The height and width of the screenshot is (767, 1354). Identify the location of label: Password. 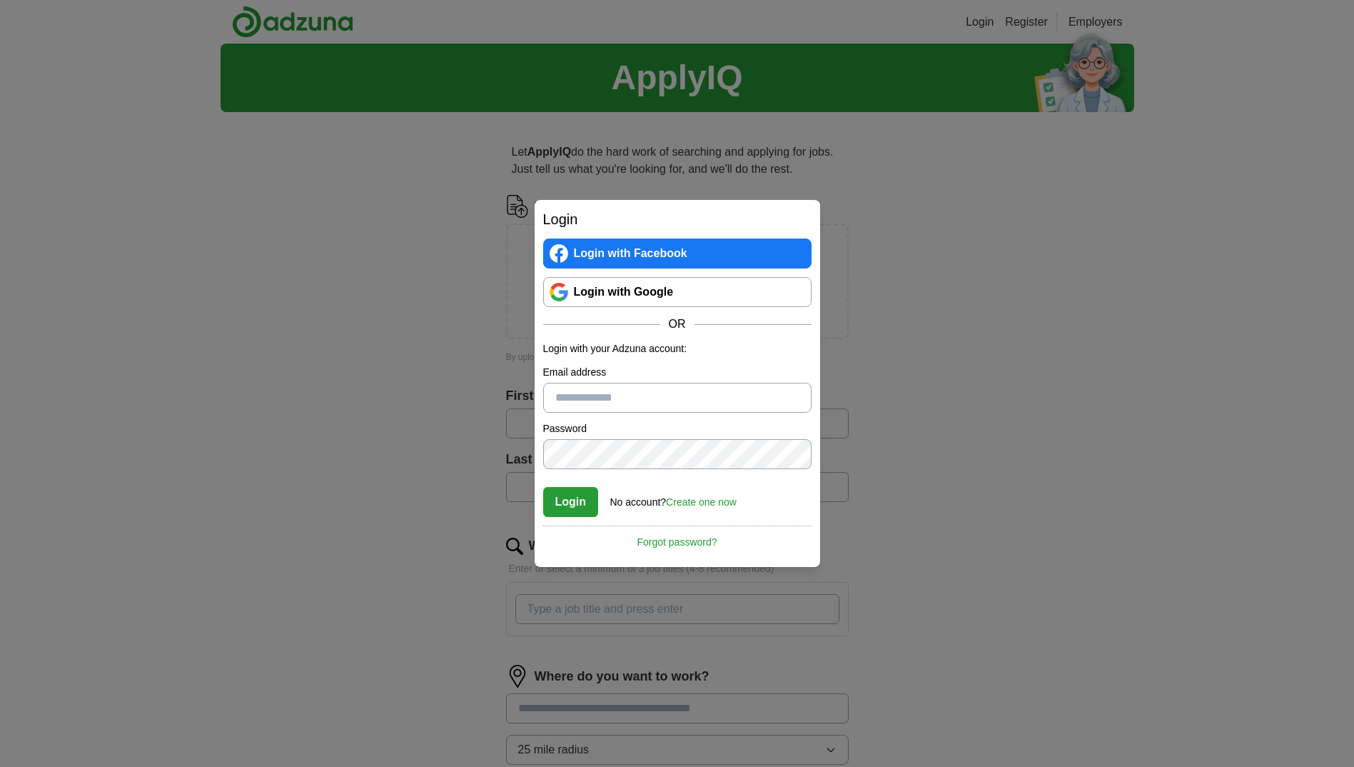
(677, 428).